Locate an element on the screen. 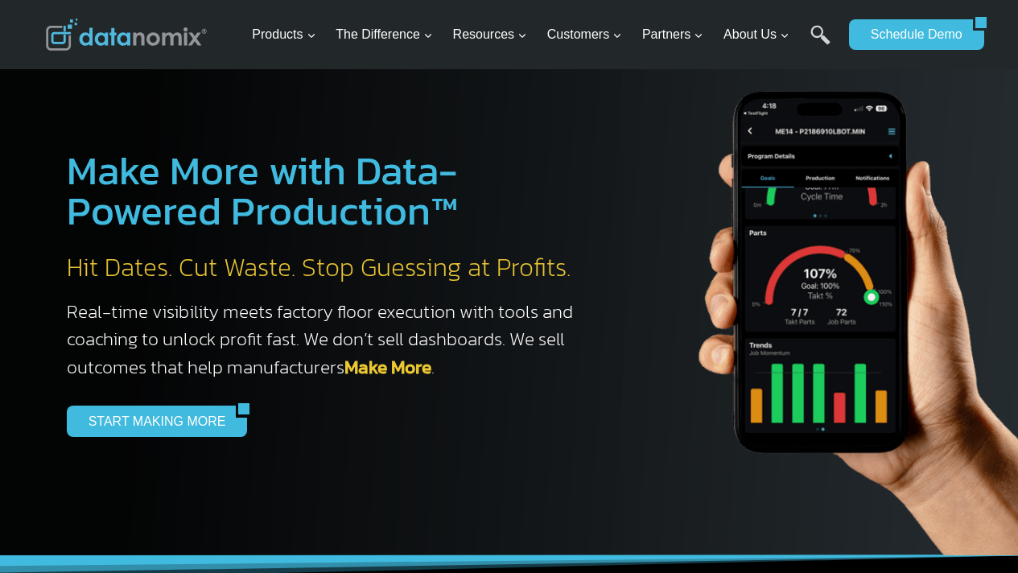 Image resolution: width=1018 pixels, height=573 pixels. img: Datanomix is located at coordinates (126, 35).